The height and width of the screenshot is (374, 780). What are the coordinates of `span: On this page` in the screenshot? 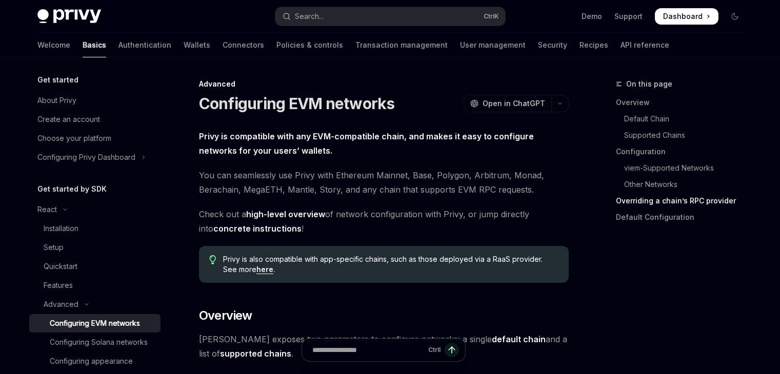 It's located at (649, 84).